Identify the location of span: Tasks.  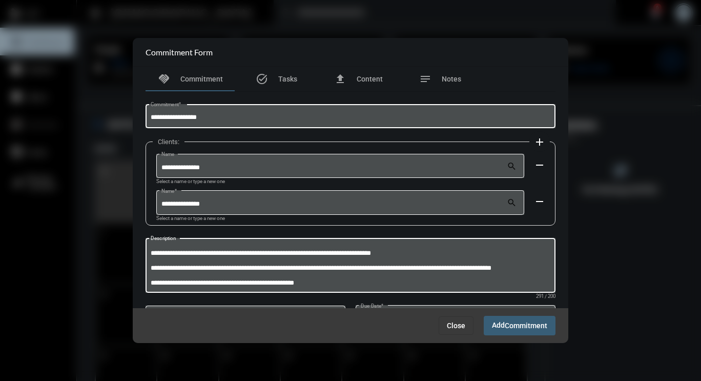
(288, 79).